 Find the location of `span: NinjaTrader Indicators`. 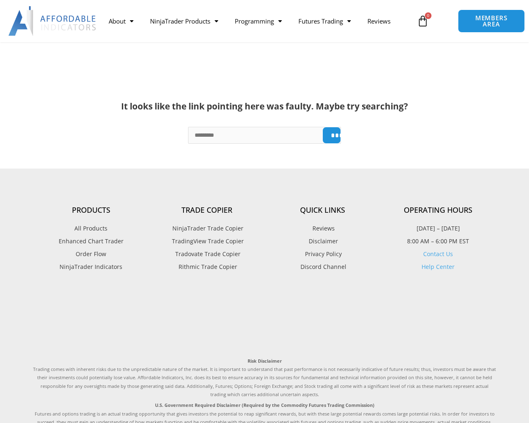

span: NinjaTrader Indicators is located at coordinates (91, 267).